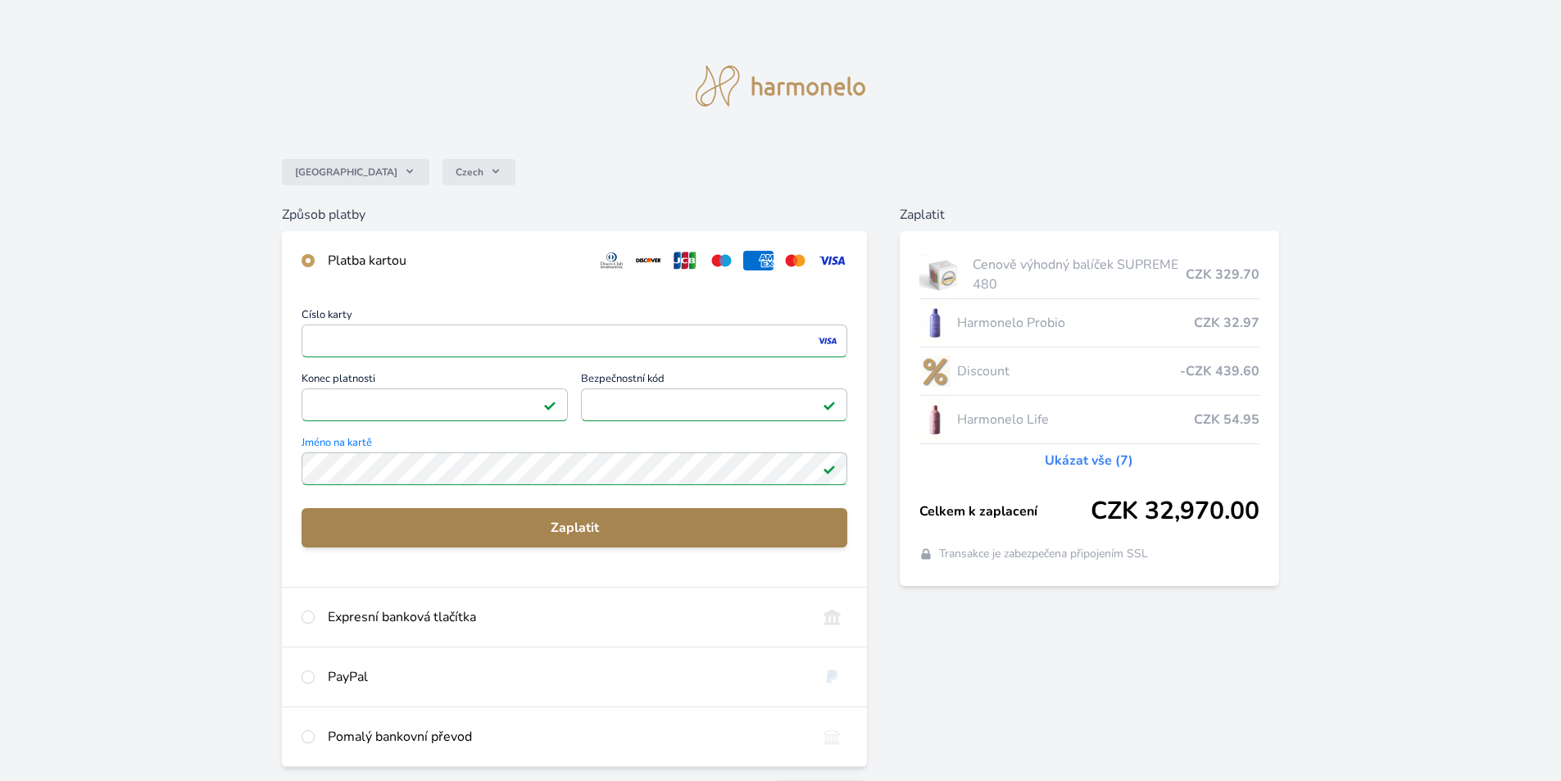 Image resolution: width=1561 pixels, height=781 pixels. Describe the element at coordinates (574, 528) in the screenshot. I see `button: Zaplatit` at that location.